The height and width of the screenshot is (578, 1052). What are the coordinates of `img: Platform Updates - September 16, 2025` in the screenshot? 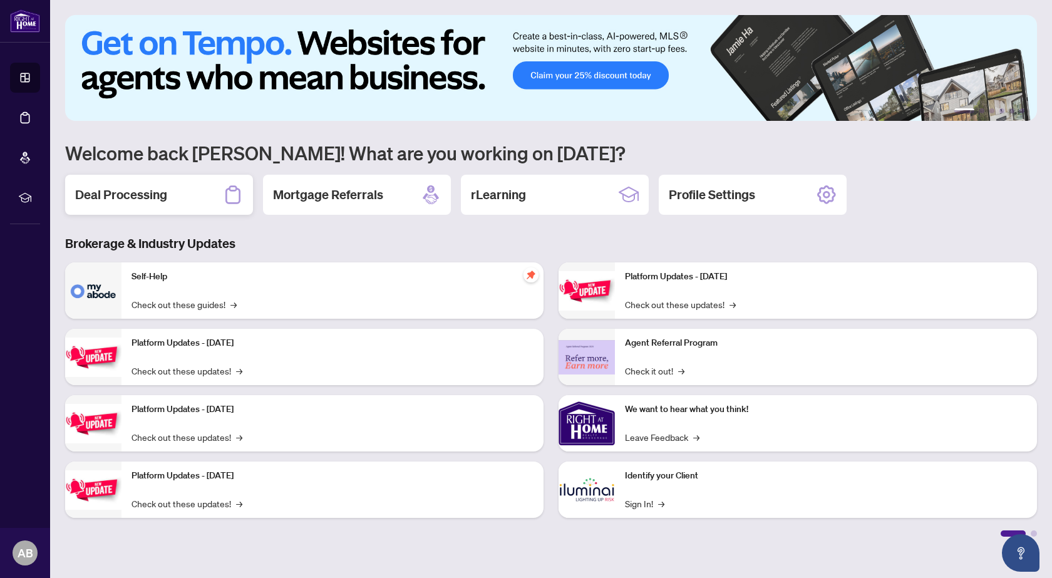 It's located at (93, 357).